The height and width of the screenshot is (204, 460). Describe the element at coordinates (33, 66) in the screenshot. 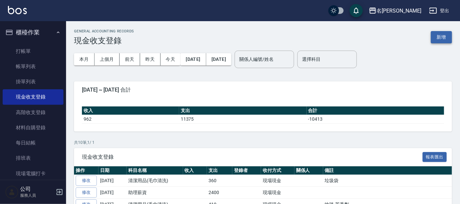

I see `a: 帳單列表` at that location.